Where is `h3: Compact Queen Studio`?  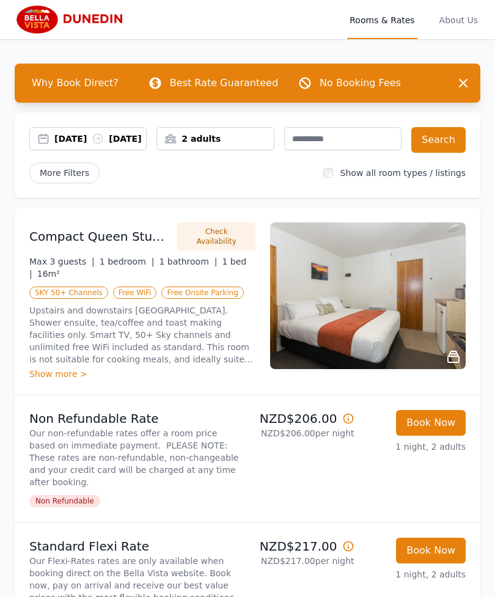
h3: Compact Queen Studio is located at coordinates (100, 237).